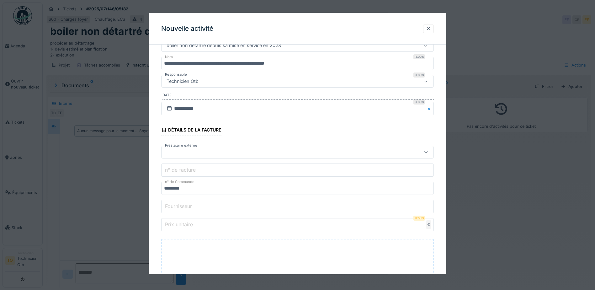  I want to click on label: Prix unitaire, so click(179, 224).